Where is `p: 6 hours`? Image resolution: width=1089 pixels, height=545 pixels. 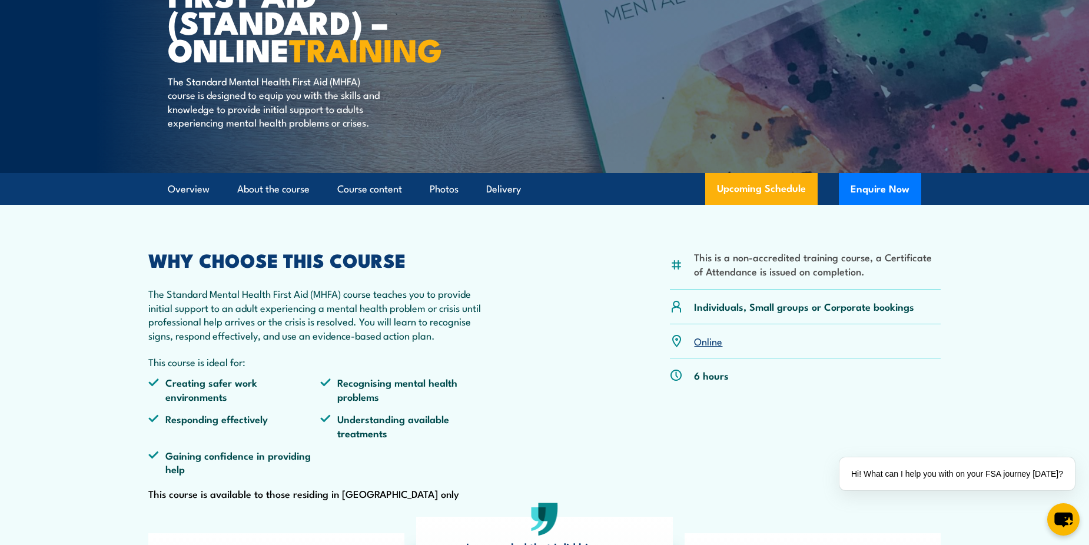
p: 6 hours is located at coordinates (711, 375).